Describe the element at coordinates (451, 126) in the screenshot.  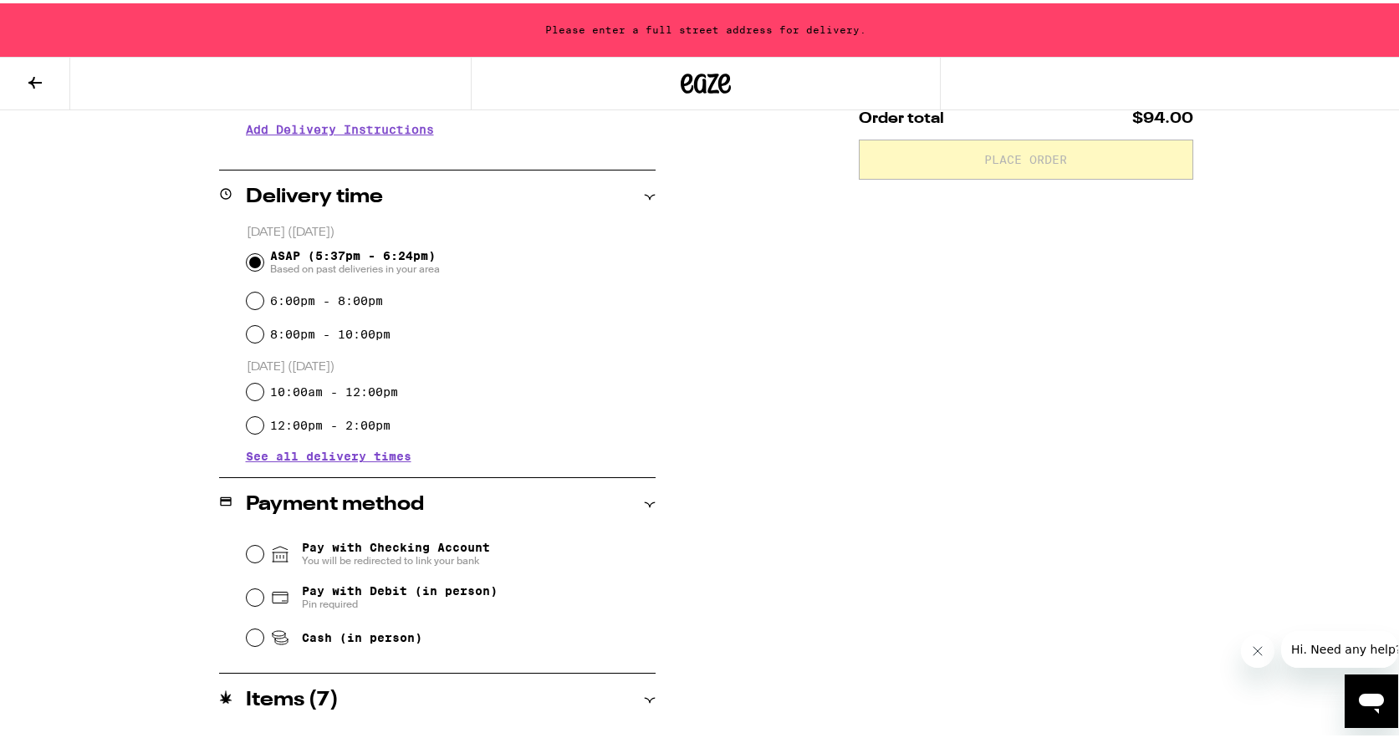
I see `h3: Add Delivery Instructions` at that location.